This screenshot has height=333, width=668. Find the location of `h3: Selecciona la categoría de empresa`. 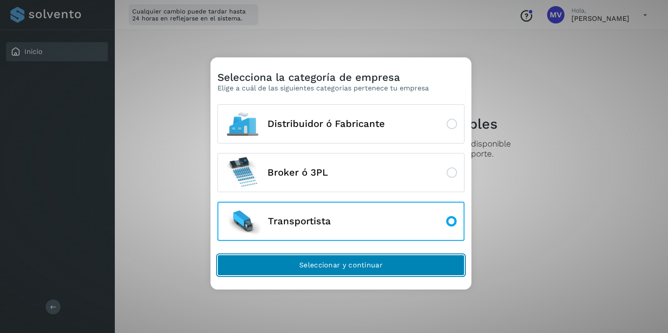

h3: Selecciona la categoría de empresa is located at coordinates (323, 77).